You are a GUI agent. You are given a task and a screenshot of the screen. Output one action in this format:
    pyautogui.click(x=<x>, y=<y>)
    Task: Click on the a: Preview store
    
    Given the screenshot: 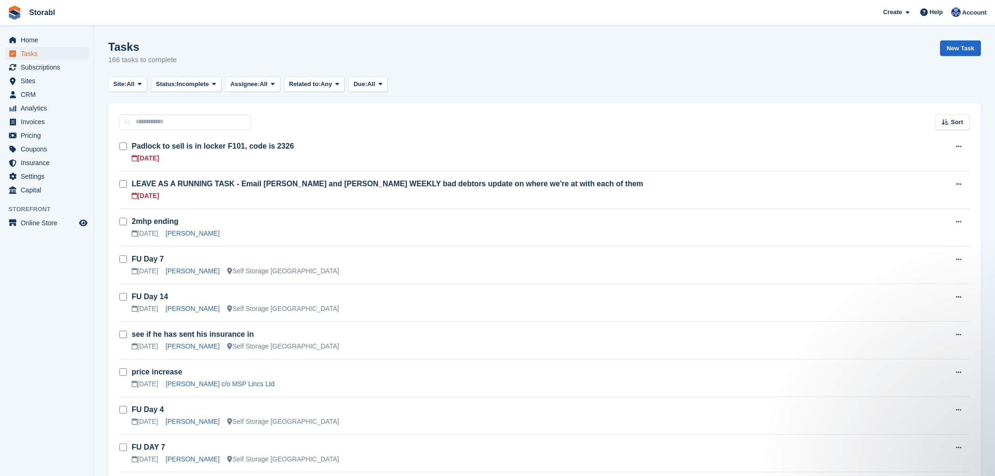 What is the action you would take?
    pyautogui.click(x=83, y=223)
    